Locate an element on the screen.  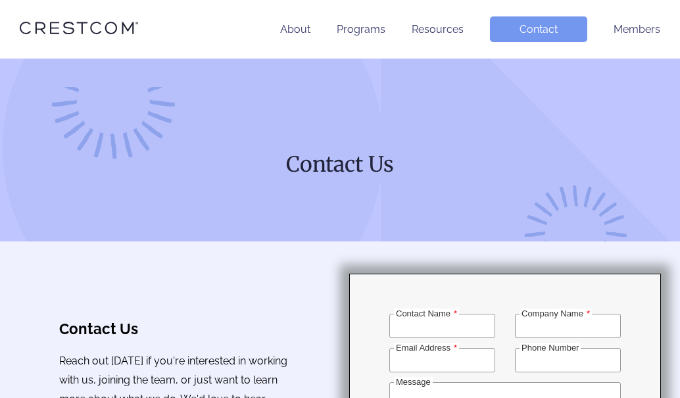
label: Company Name is located at coordinates (556, 313).